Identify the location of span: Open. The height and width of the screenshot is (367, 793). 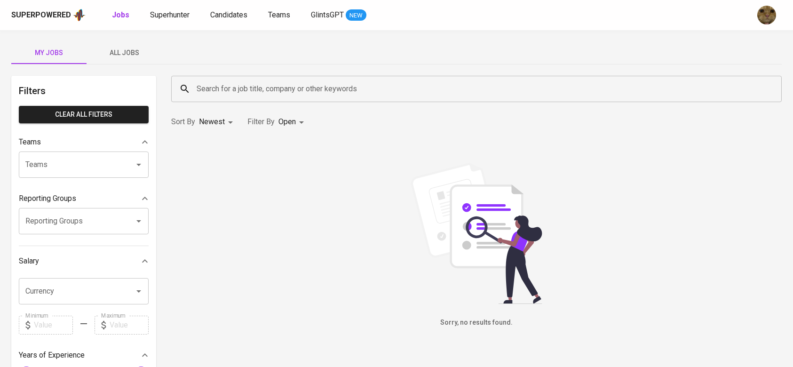
(287, 121).